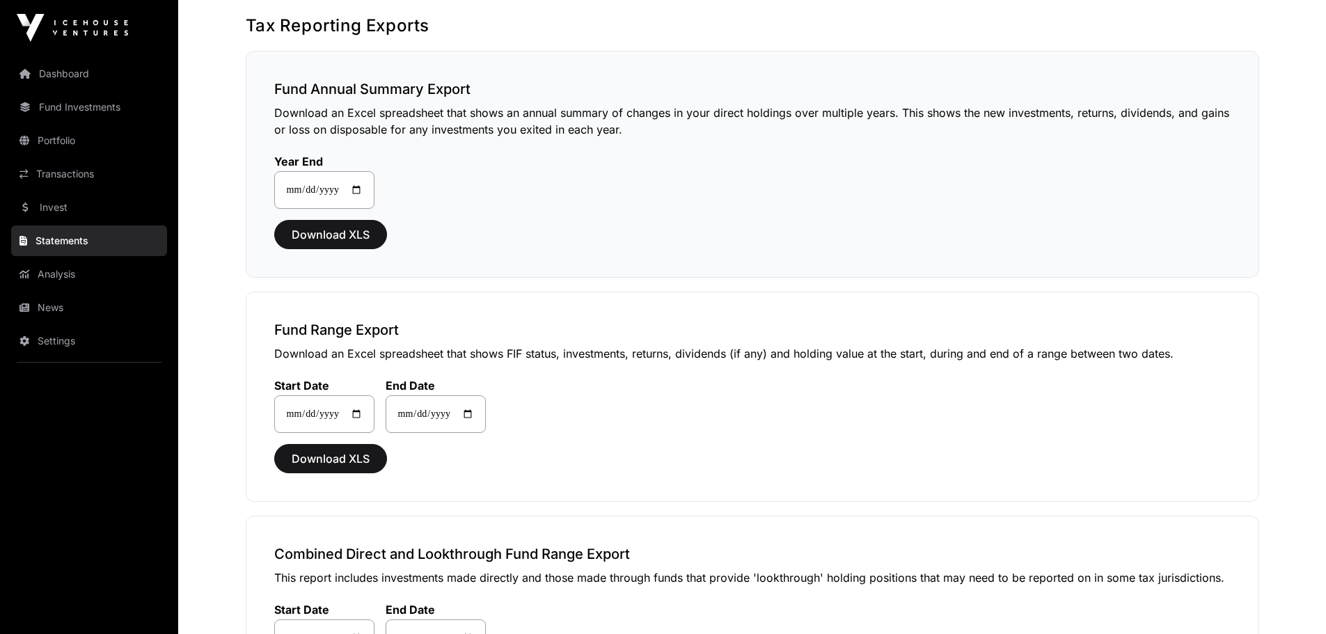 The image size is (1326, 634). Describe the element at coordinates (753, 330) in the screenshot. I see `h3: Fund Range Export` at that location.